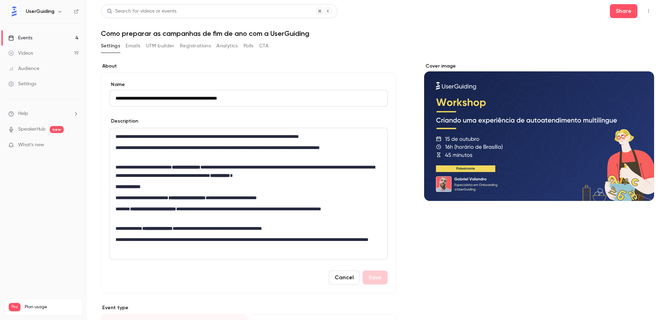  Describe the element at coordinates (248, 193) in the screenshot. I see `section: description` at that location.